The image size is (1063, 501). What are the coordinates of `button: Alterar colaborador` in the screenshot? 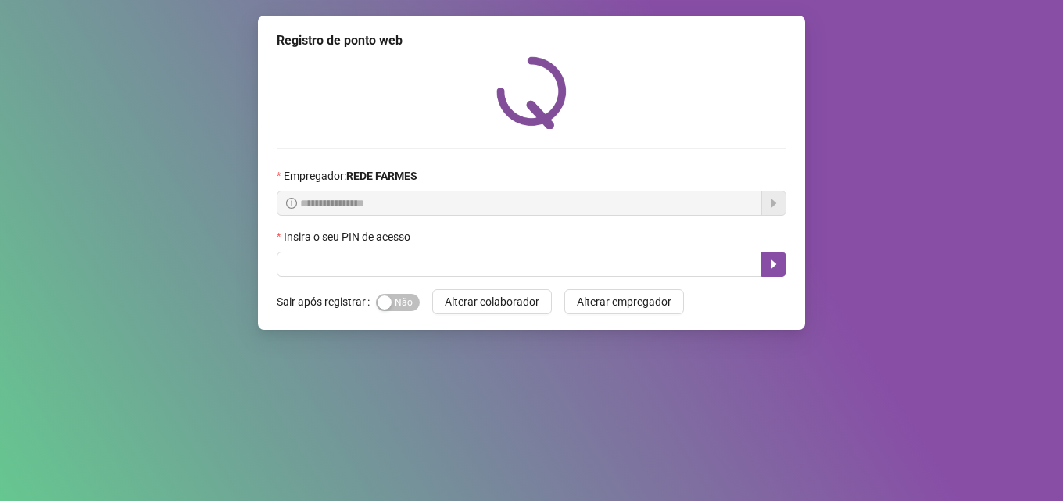 It's located at (492, 302).